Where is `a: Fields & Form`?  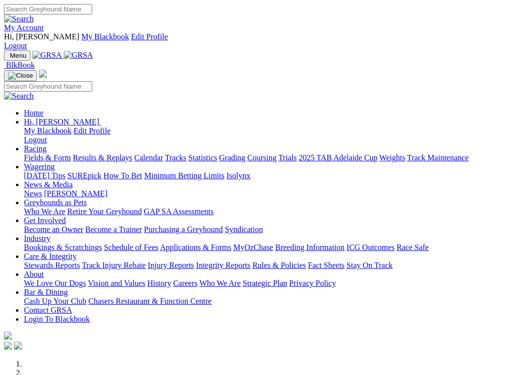
a: Fields & Form is located at coordinates (47, 157).